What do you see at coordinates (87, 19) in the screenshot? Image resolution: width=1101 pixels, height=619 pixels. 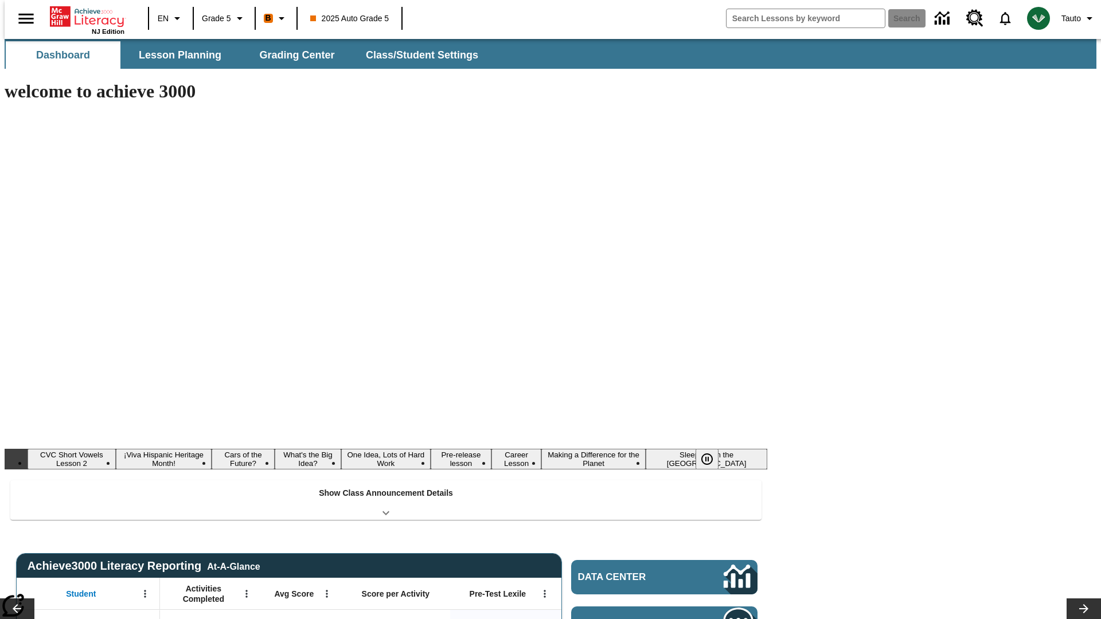 I see `div: Home` at bounding box center [87, 19].